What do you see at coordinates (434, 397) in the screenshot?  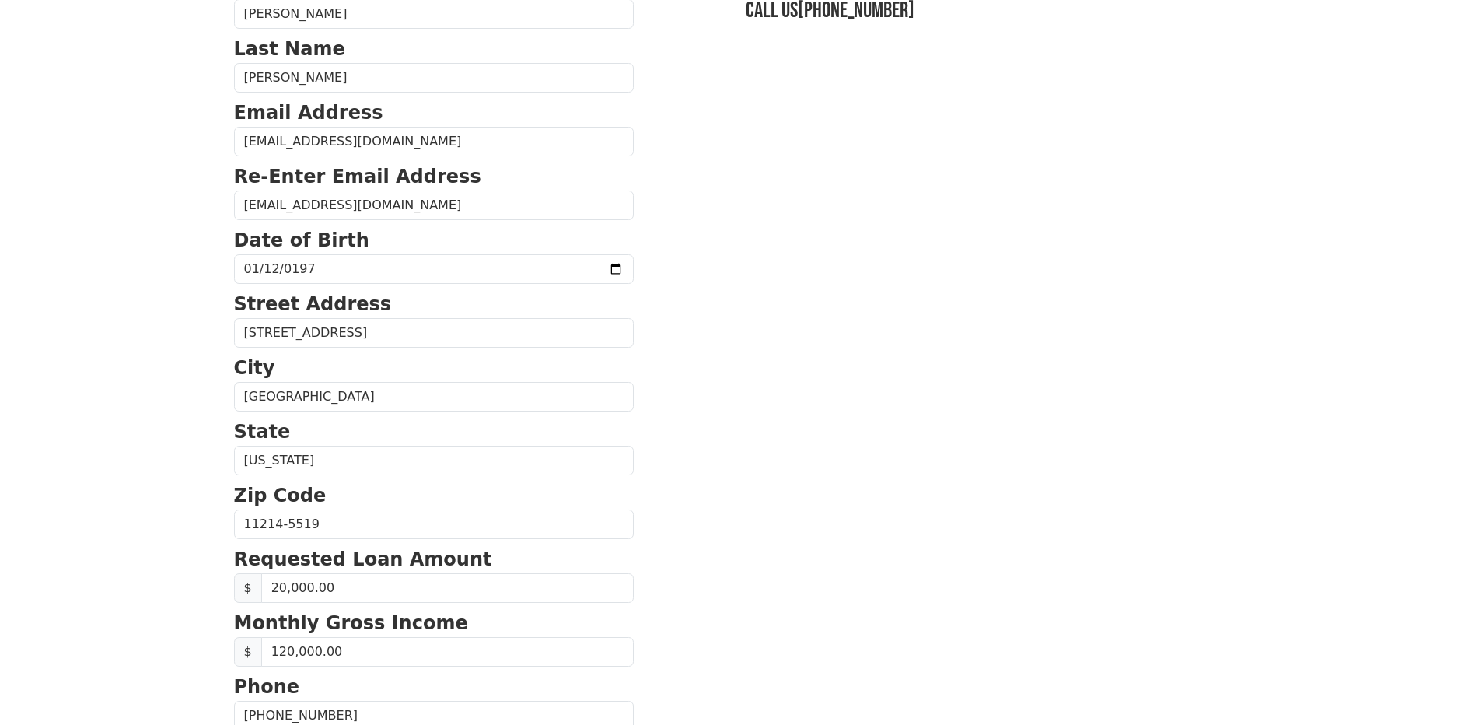 I see `input: City` at bounding box center [434, 397].